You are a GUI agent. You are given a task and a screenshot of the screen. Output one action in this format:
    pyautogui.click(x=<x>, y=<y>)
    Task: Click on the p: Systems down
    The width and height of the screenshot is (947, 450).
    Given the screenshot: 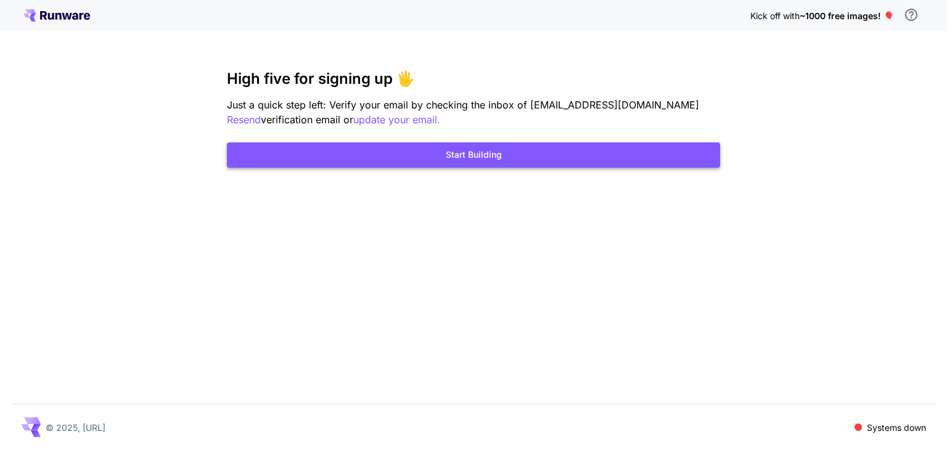 What is the action you would take?
    pyautogui.click(x=896, y=427)
    